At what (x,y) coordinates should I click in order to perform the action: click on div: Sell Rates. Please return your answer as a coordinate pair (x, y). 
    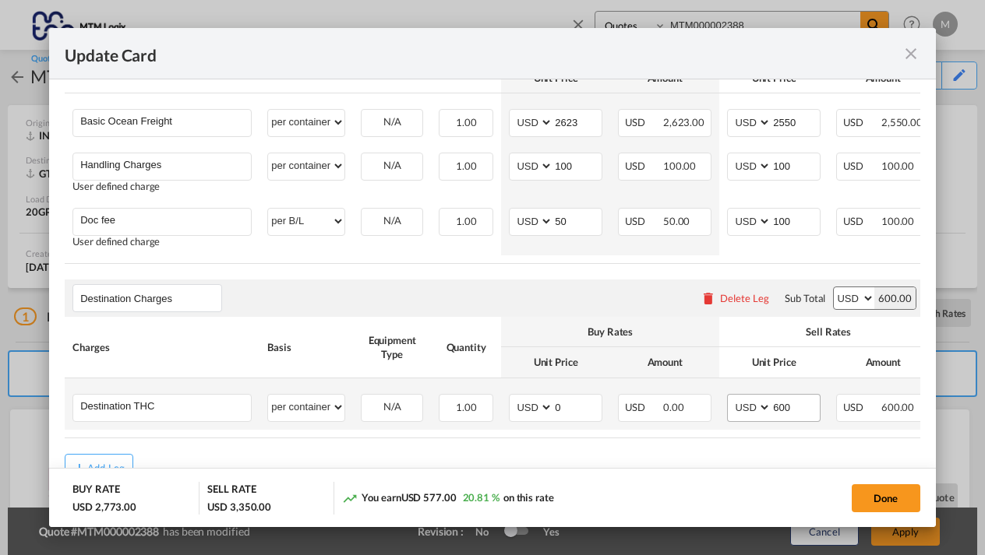
    Looking at the image, I should click on (828, 332).